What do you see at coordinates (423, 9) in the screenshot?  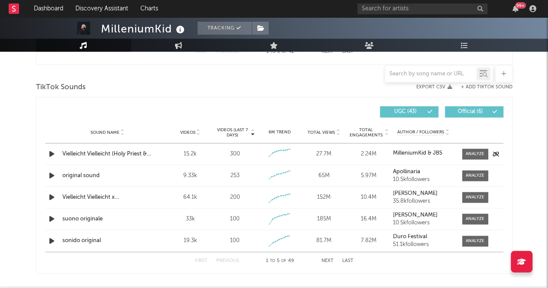 I see `input: Search for artists` at bounding box center [423, 9].